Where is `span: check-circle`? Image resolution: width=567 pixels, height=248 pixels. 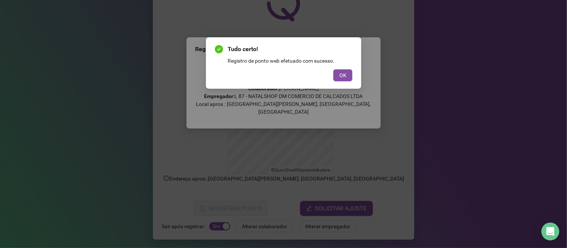
span: check-circle is located at coordinates (219, 49).